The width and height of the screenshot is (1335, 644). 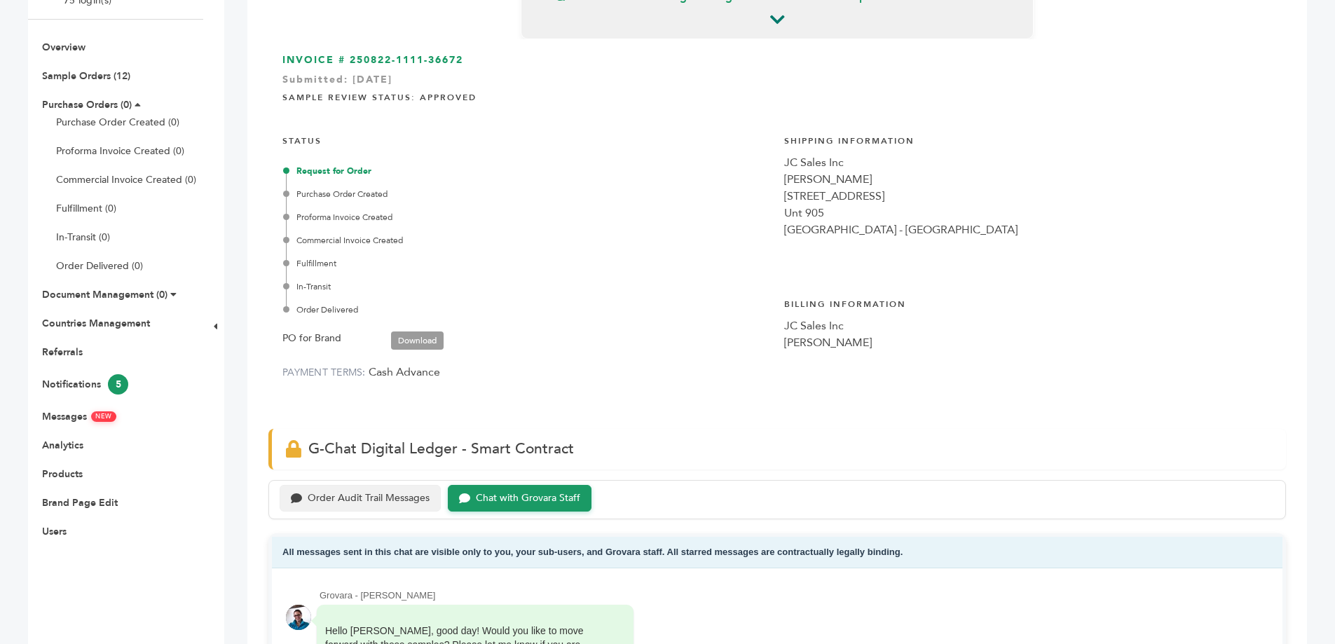 What do you see at coordinates (126, 179) in the screenshot?
I see `a: Commercial Invoice Created (0)` at bounding box center [126, 179].